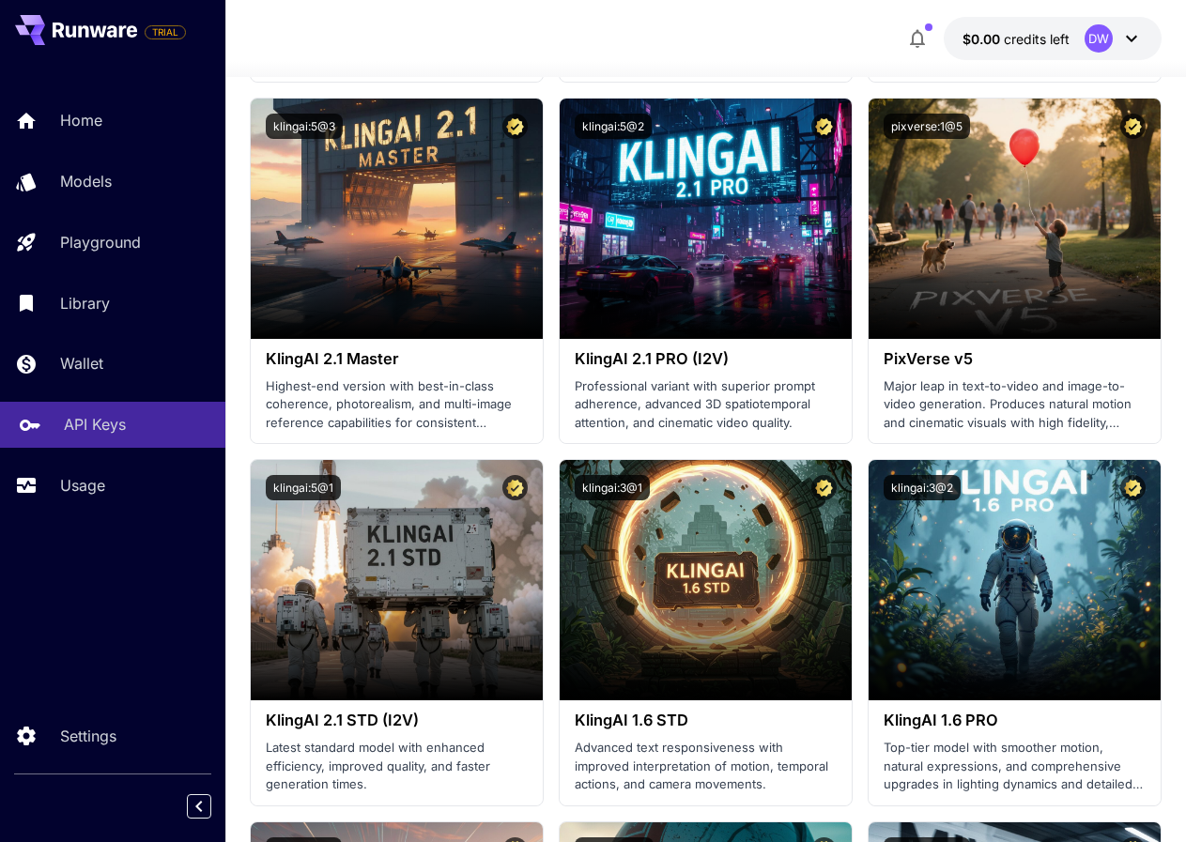 The width and height of the screenshot is (1186, 842). What do you see at coordinates (304, 126) in the screenshot?
I see `button: klingai:5@3` at bounding box center [304, 126].